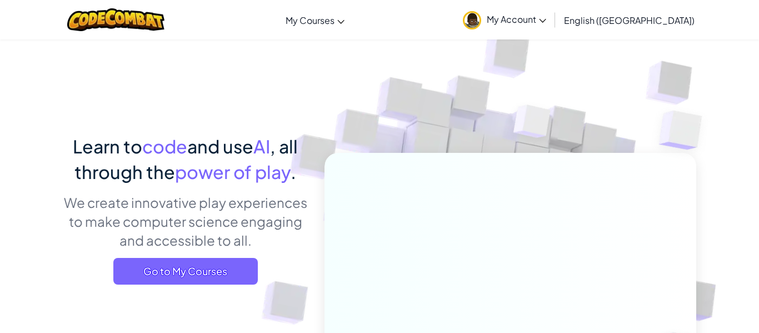  Describe the element at coordinates (315, 20) in the screenshot. I see `a: My Courses` at that location.